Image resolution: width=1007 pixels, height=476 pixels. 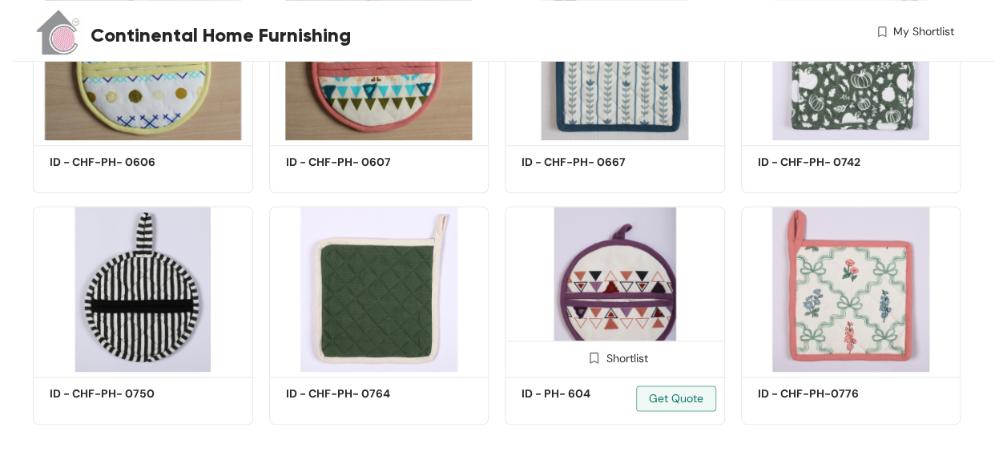 What do you see at coordinates (58, 32) in the screenshot?
I see `img: Buyer Portal` at bounding box center [58, 32].